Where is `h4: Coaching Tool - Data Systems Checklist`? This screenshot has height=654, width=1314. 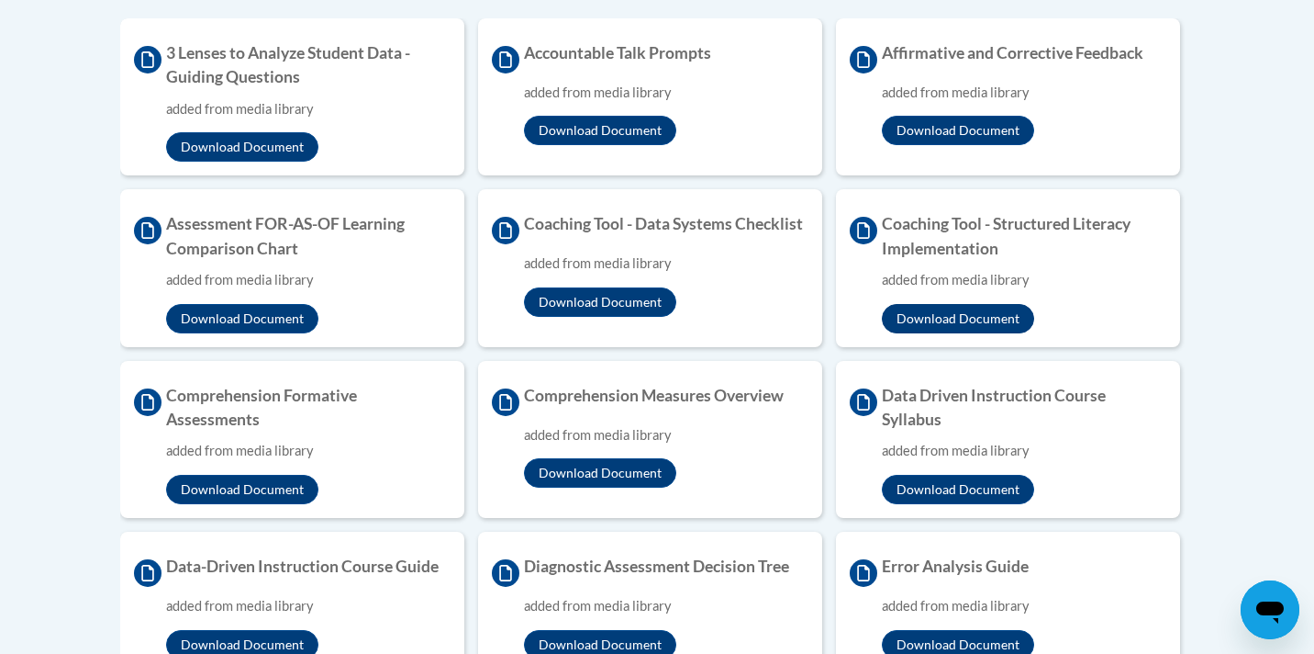
h4: Coaching Tool - Data Systems Checklist is located at coordinates (650, 228).